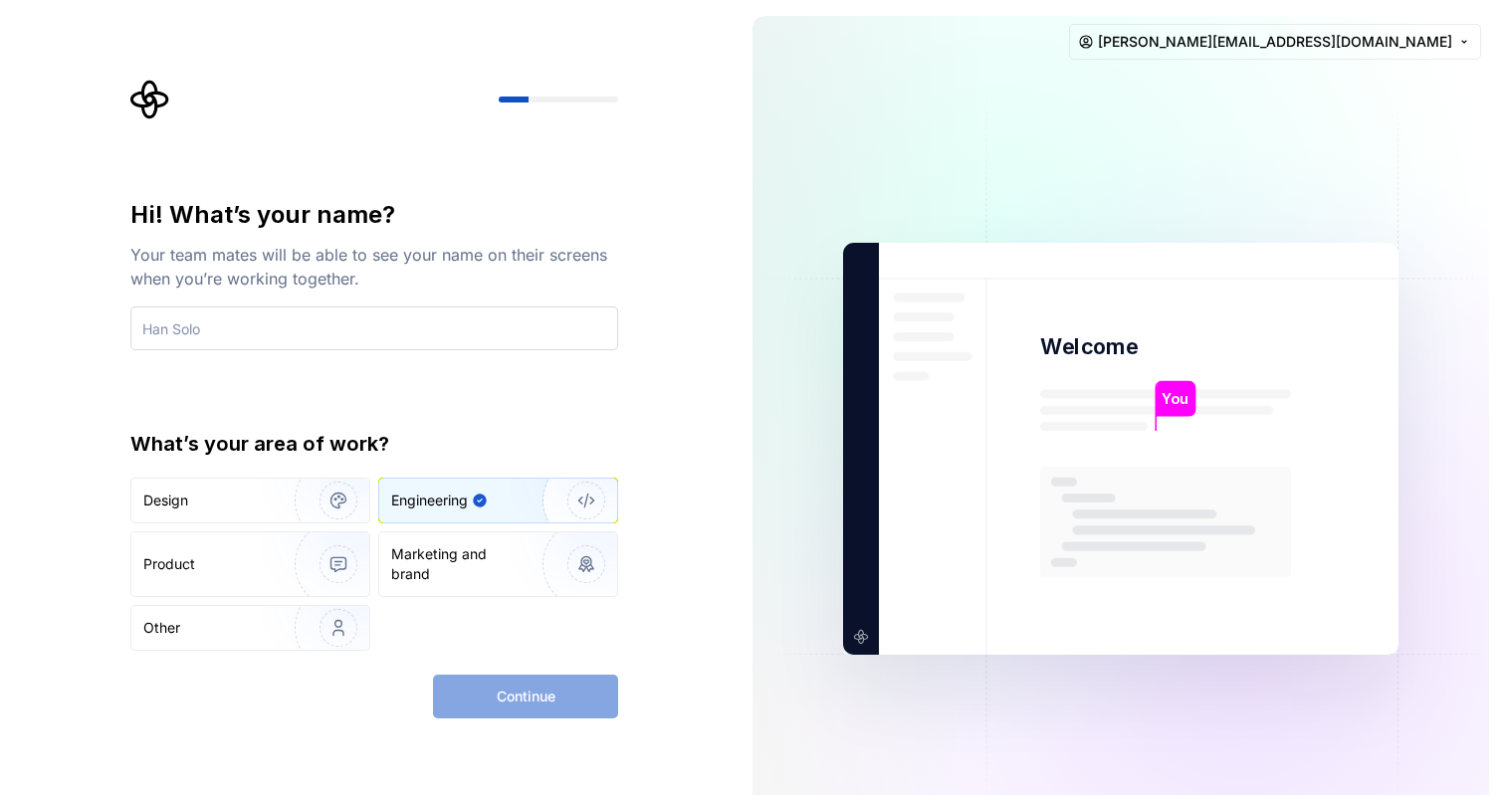 This screenshot has height=795, width=1505. What do you see at coordinates (374, 444) in the screenshot?
I see `div: What’s your area of work?` at bounding box center [374, 444].